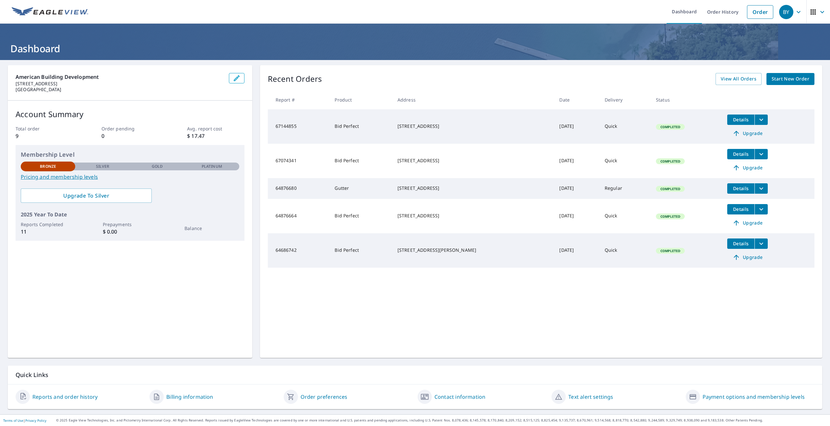 The image size is (830, 426). What do you see at coordinates (299, 126) in the screenshot?
I see `td: 67144855` at bounding box center [299, 126].